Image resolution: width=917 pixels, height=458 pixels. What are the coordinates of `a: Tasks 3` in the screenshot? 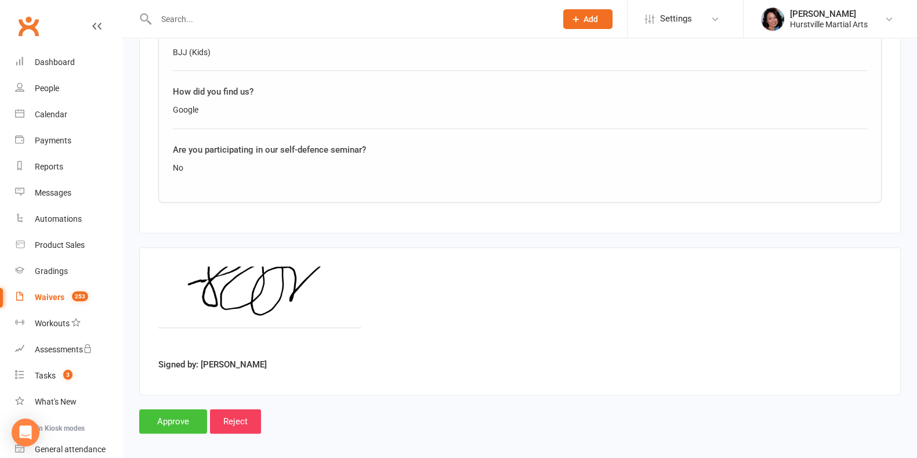 It's located at (68, 375).